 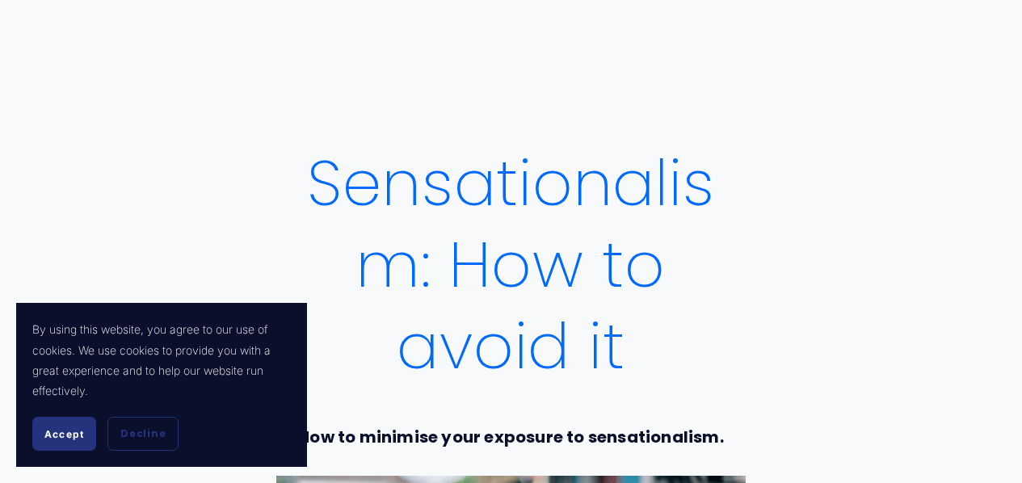 What do you see at coordinates (143, 434) in the screenshot?
I see `button: Decline` at bounding box center [143, 434].